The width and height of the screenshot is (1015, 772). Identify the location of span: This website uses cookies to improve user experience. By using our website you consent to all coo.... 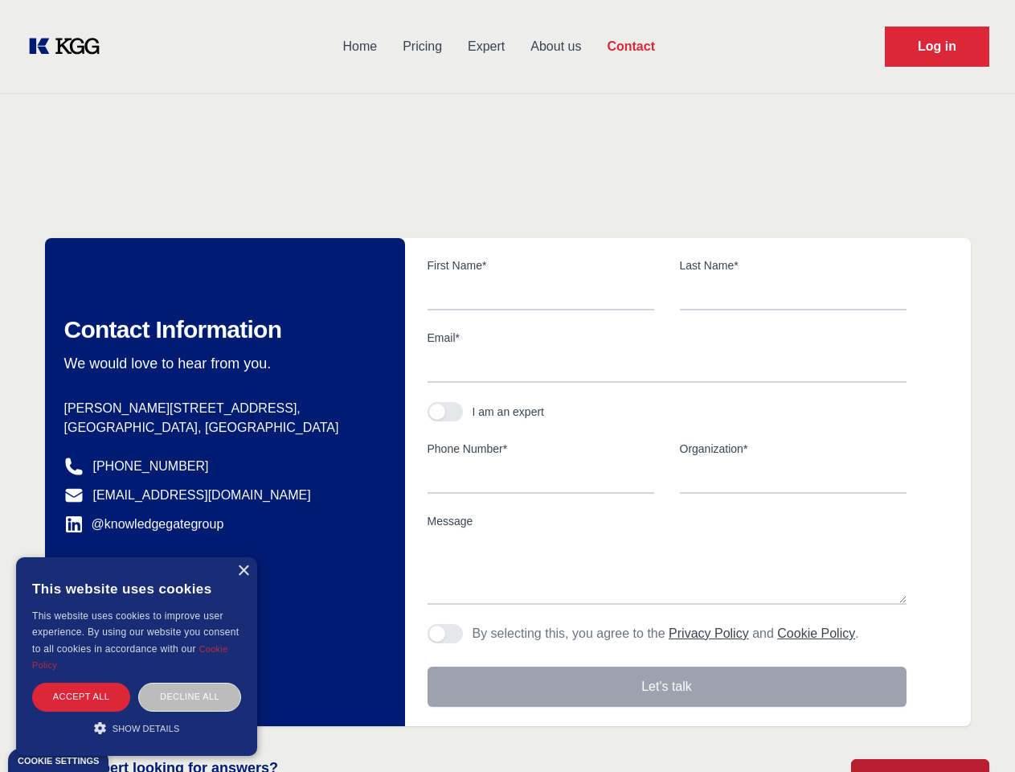
(135, 632).